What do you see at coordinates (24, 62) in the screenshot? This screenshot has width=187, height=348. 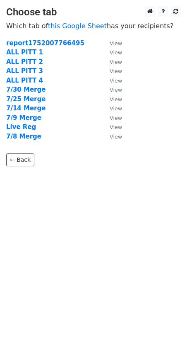 I see `a: ALL PITT 2` at bounding box center [24, 62].